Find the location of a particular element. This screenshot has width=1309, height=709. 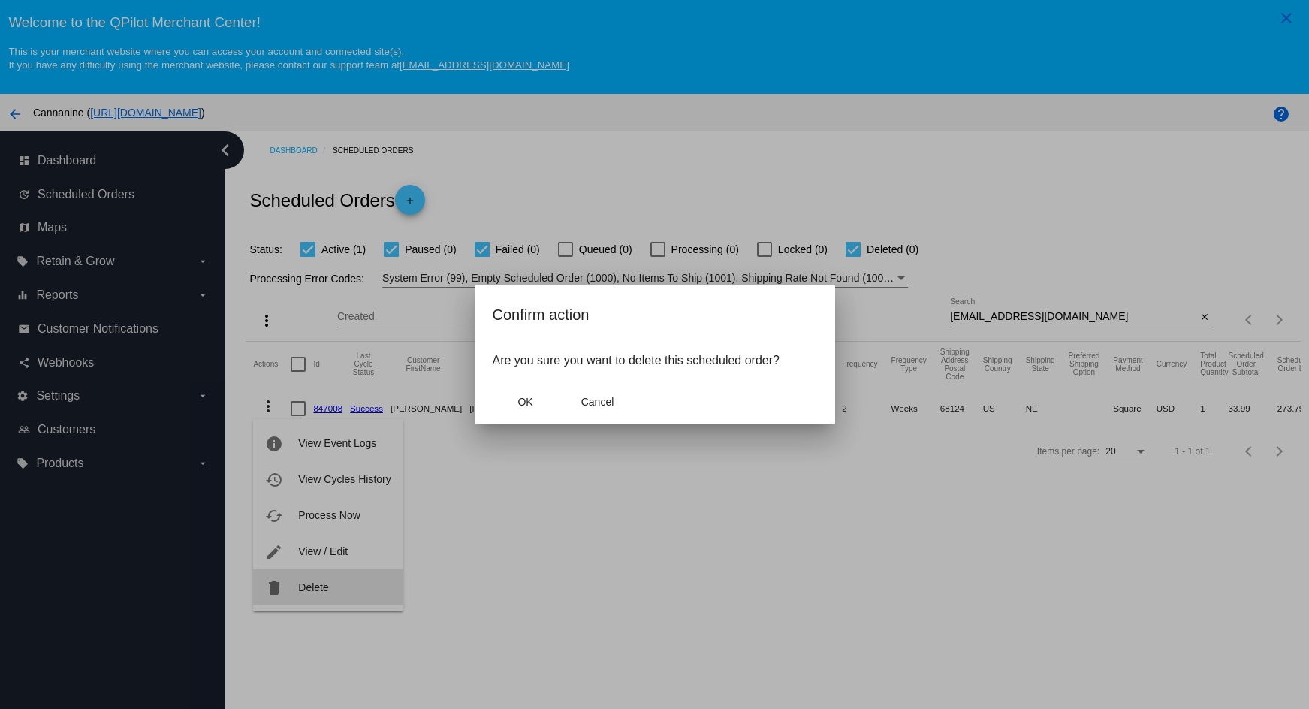

span: Cancel is located at coordinates (598, 402).